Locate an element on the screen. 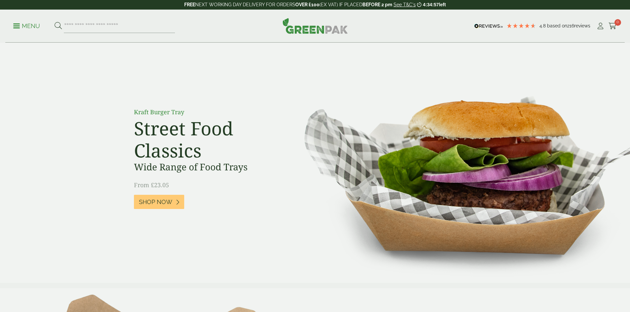 Image resolution: width=630 pixels, height=312 pixels. span: 216 is located at coordinates (570, 26).